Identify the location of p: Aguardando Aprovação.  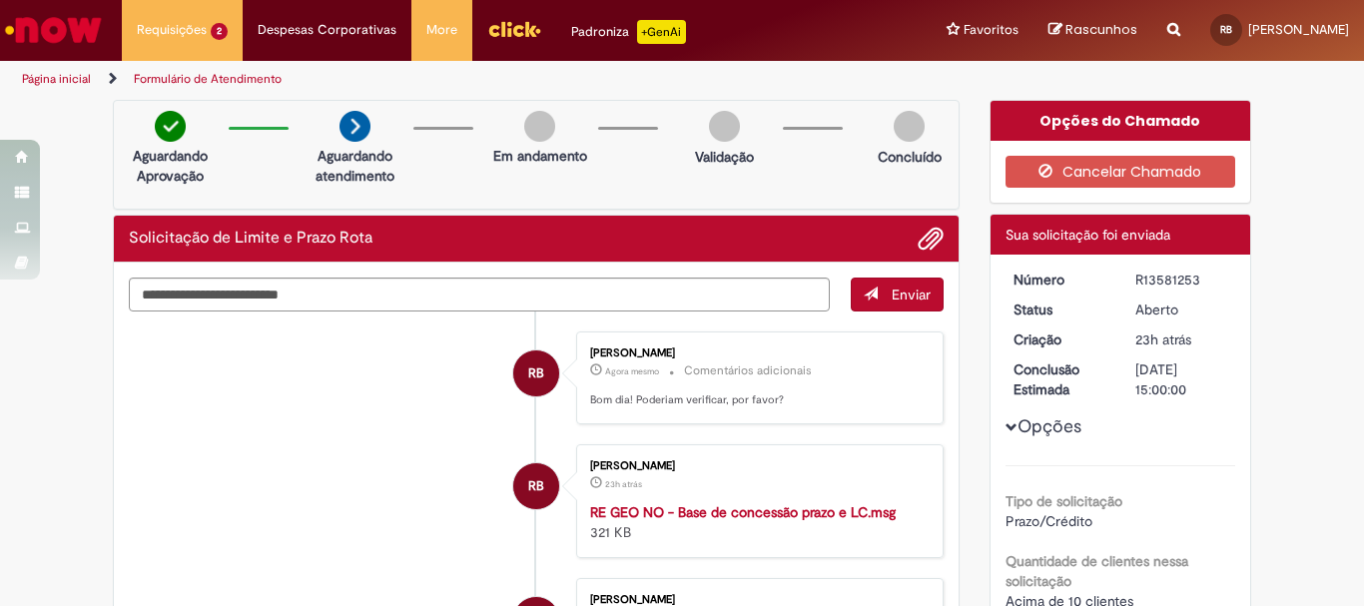
(170, 166).